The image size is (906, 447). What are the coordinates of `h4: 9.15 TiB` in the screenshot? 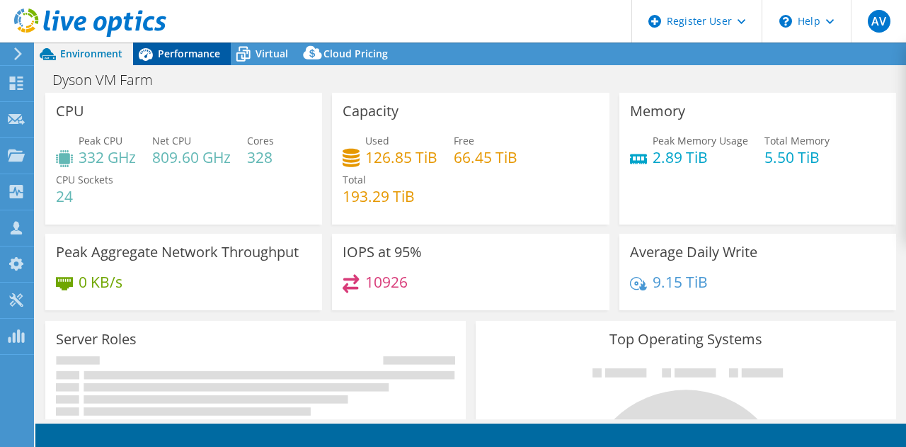 It's located at (681, 282).